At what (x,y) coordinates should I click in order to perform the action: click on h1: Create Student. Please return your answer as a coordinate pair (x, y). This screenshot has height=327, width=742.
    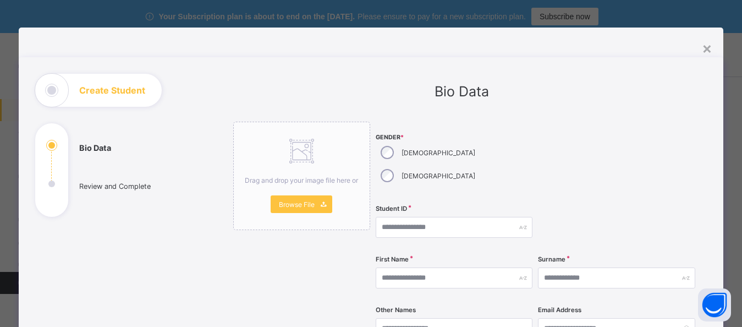
    Looking at the image, I should click on (112, 90).